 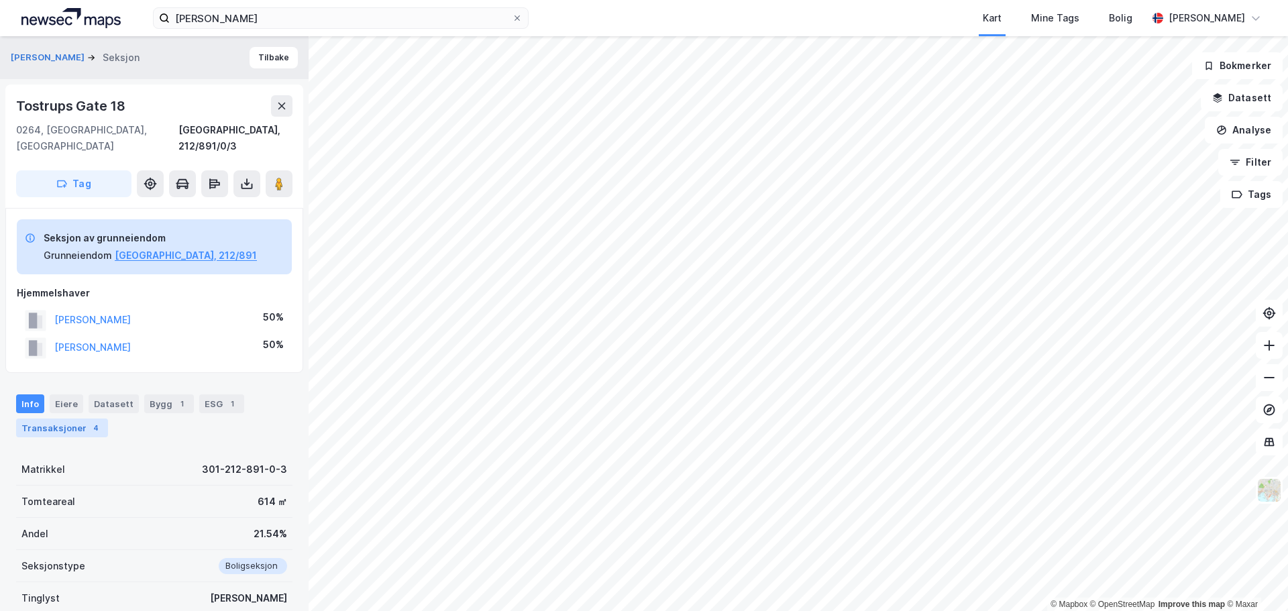 What do you see at coordinates (1055, 18) in the screenshot?
I see `div: Mine Tags` at bounding box center [1055, 18].